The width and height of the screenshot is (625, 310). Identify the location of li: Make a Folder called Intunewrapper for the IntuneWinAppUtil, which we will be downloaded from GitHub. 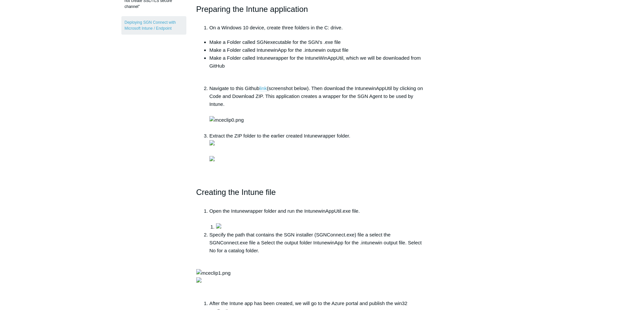
(319, 66).